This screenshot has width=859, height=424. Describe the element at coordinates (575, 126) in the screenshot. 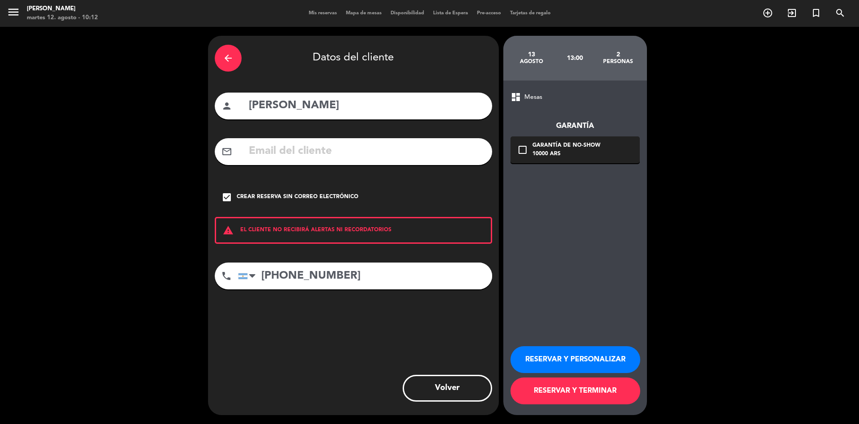

I see `div: Garantía` at that location.